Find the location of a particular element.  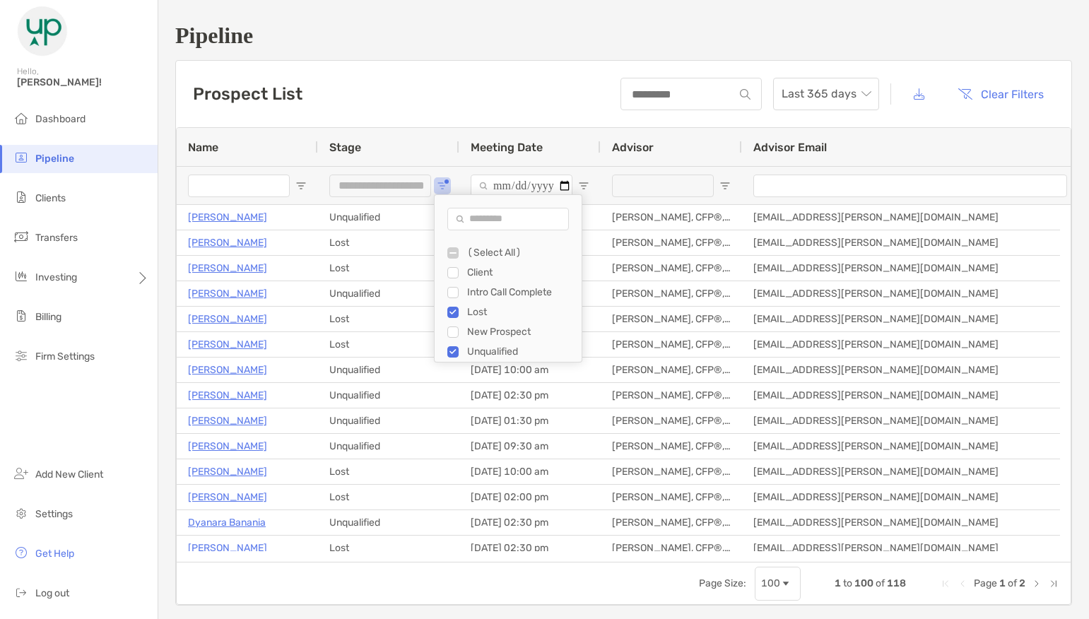

span: Get Help is located at coordinates (54, 553).